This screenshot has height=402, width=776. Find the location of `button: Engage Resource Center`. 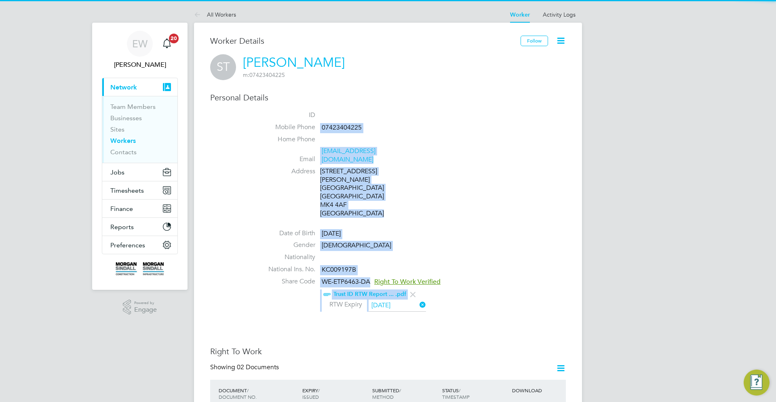

button: Engage Resource Center is located at coordinates (757, 382).